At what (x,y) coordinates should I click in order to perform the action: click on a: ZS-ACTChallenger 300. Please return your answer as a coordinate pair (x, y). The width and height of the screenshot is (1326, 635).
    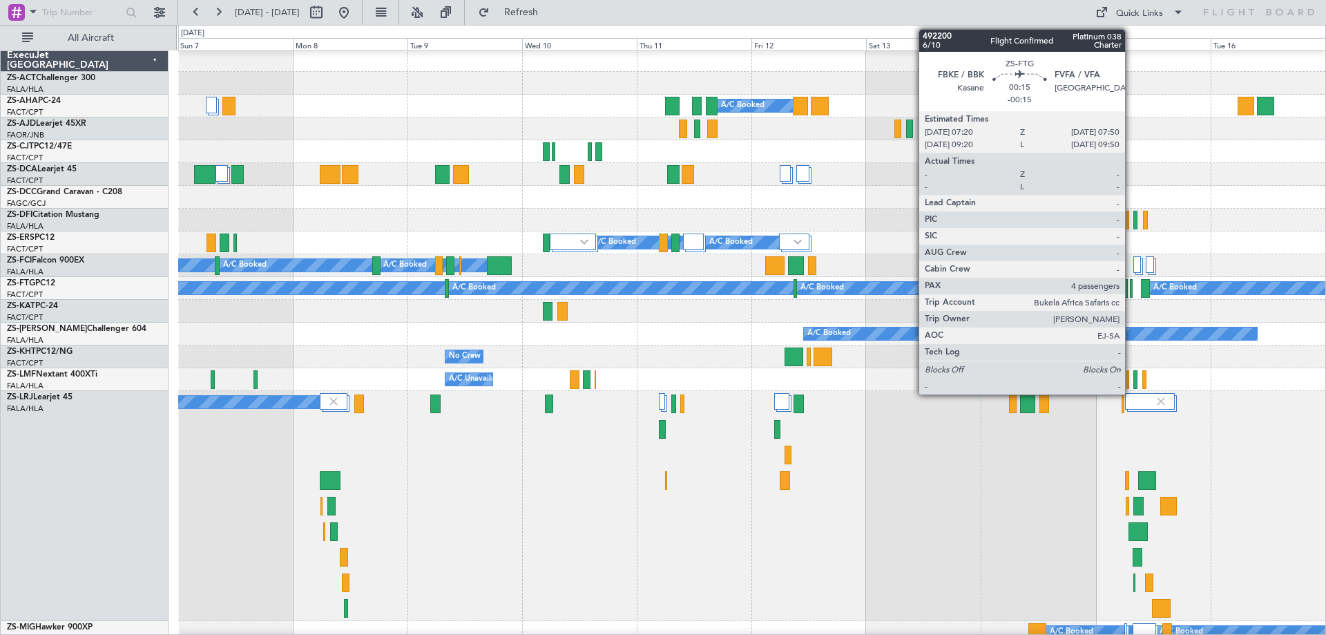
    Looking at the image, I should click on (51, 78).